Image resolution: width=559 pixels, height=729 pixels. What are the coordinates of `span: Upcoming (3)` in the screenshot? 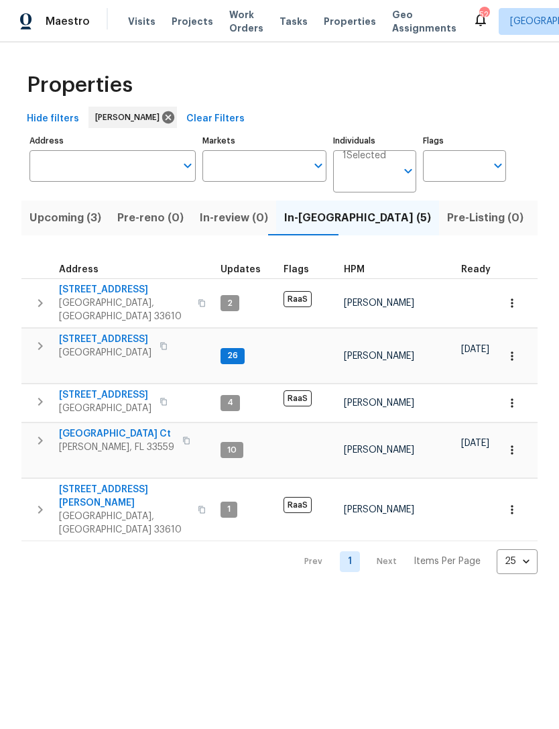 It's located at (65, 218).